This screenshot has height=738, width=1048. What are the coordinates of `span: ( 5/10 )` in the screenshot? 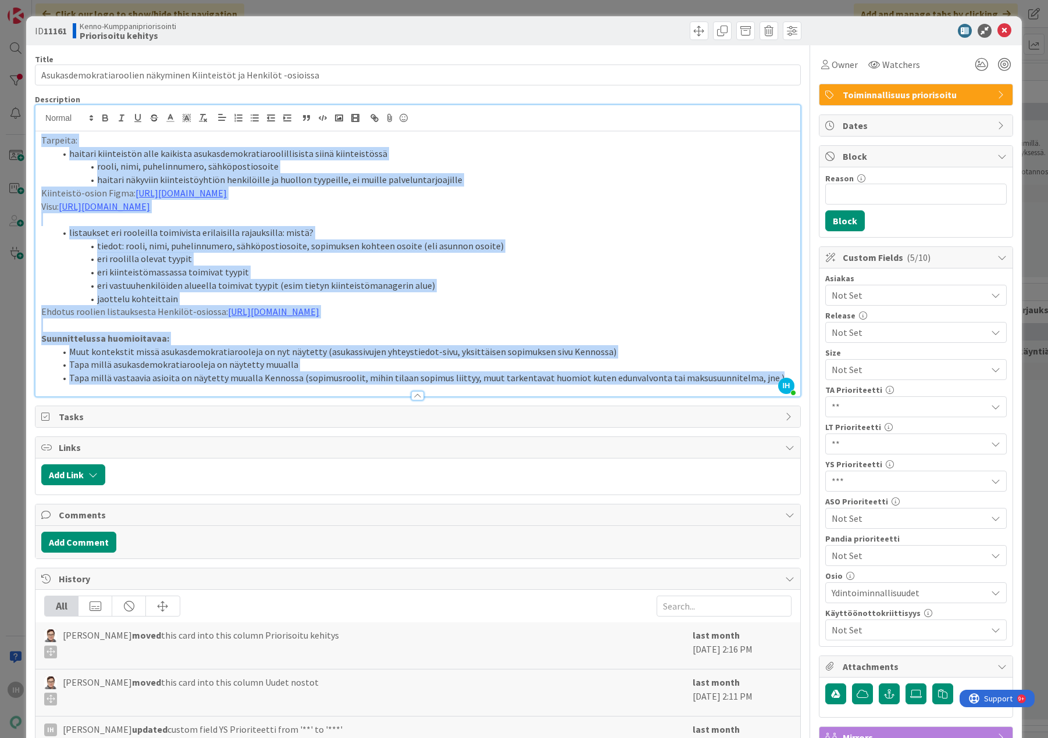 It's located at (918, 258).